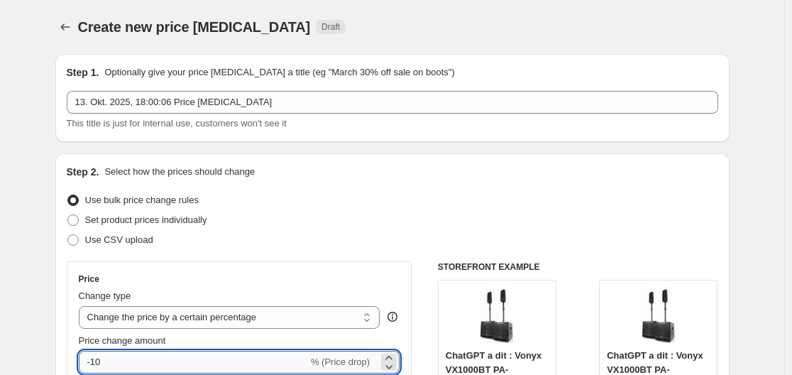 The image size is (792, 375). I want to click on div: help, so click(392, 316).